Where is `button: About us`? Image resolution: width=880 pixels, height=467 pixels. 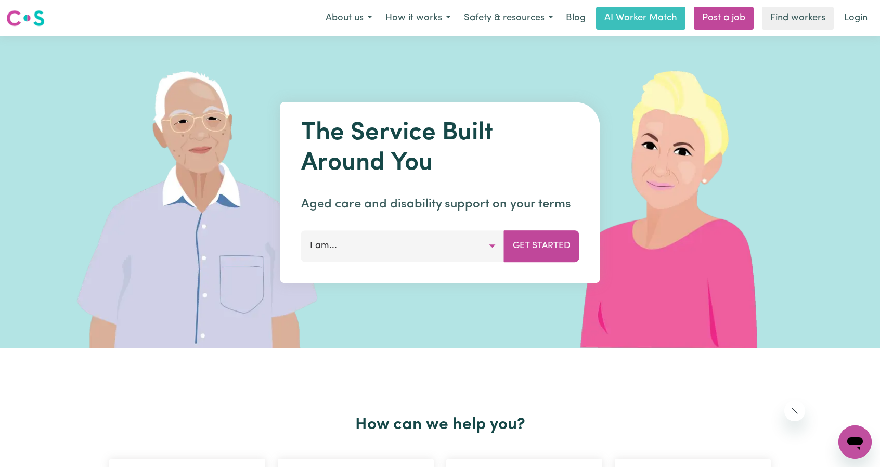 button: About us is located at coordinates (348, 18).